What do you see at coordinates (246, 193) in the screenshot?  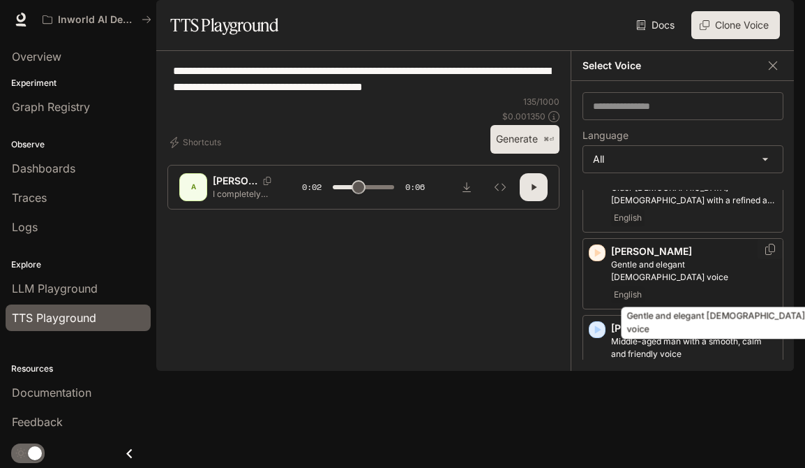 I see `p: I completely understand your frustration with this situation. Let me look into your account detai...` at bounding box center [246, 193].